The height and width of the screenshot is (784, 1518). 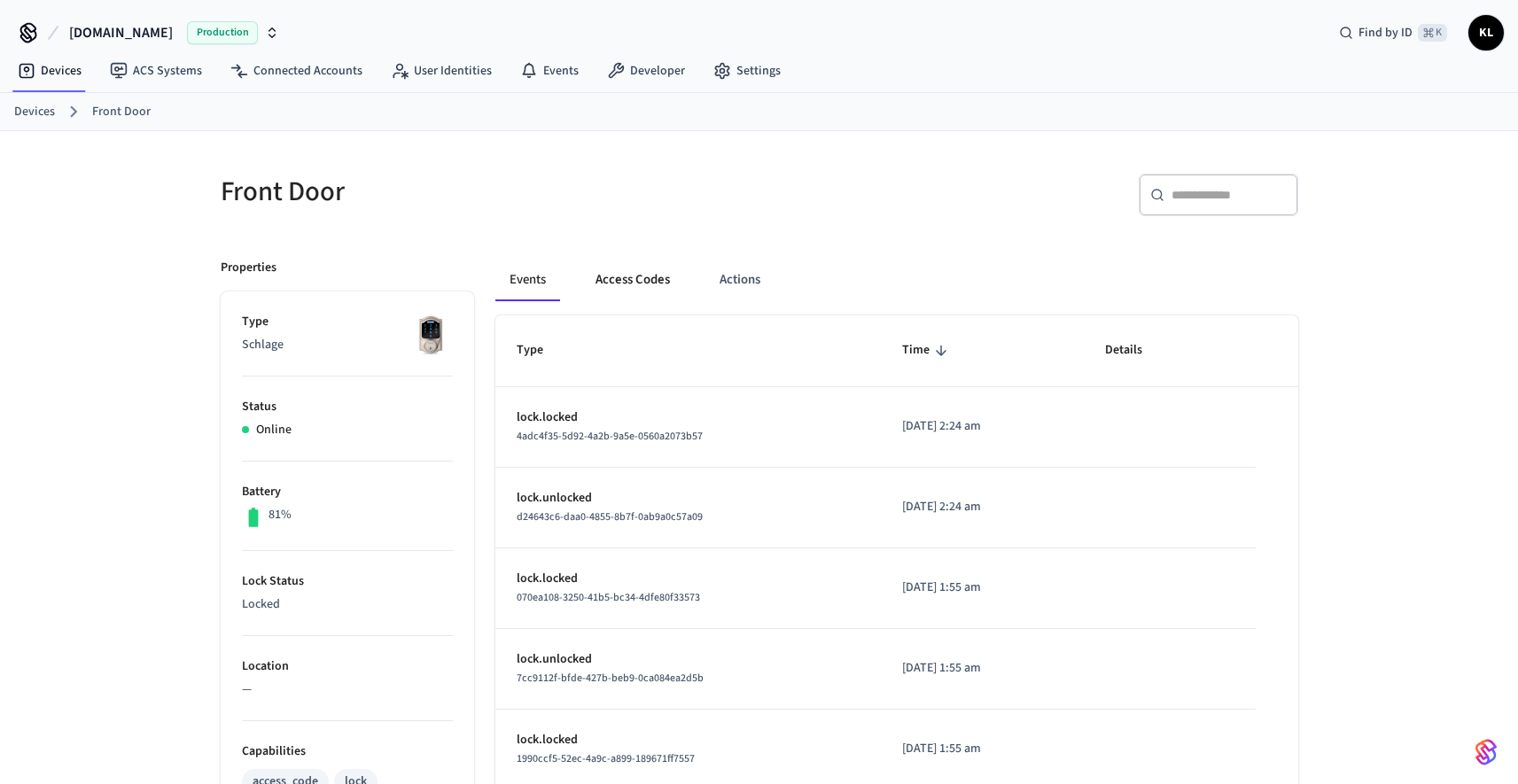 What do you see at coordinates (347, 321) in the screenshot?
I see `p: Type` at bounding box center [347, 321].